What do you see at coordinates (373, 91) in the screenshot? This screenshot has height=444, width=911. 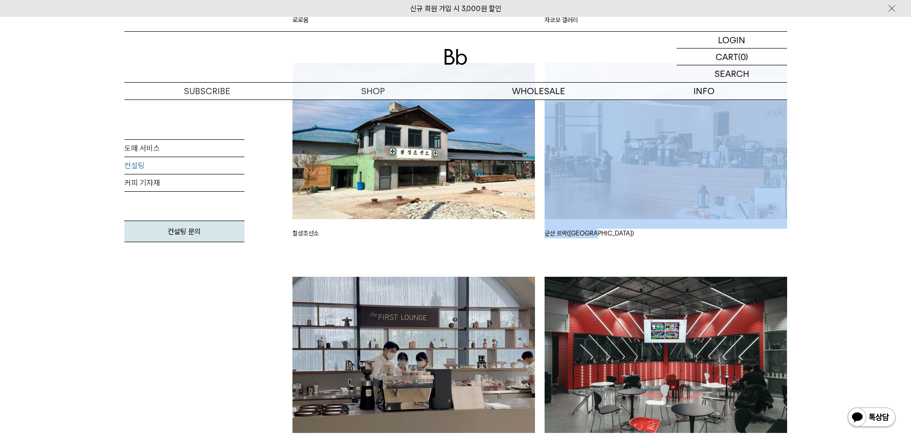 I see `a: SHOP` at bounding box center [373, 91].